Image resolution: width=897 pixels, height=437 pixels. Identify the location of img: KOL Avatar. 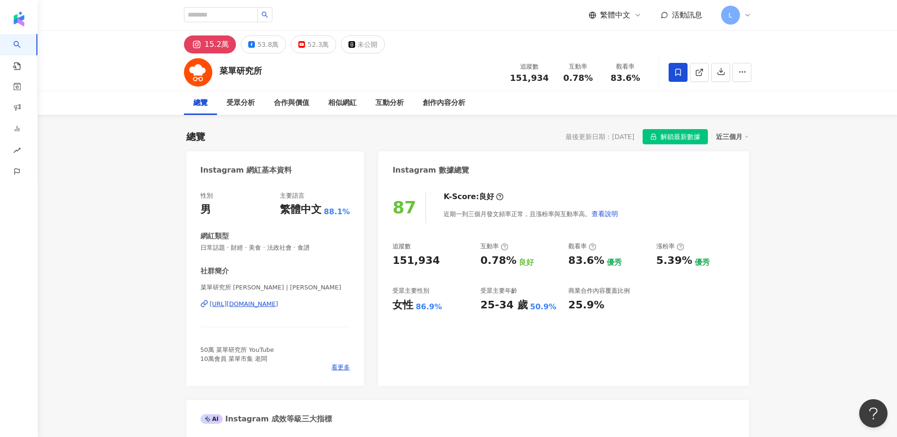
(198, 72).